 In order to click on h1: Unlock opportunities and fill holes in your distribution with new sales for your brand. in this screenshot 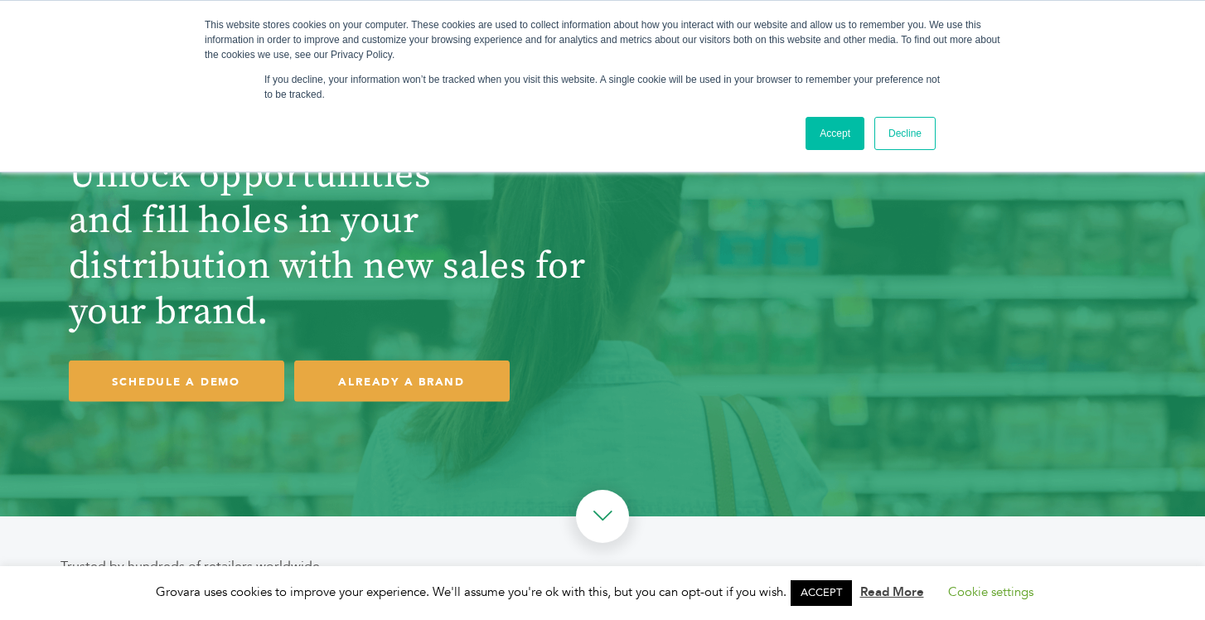, I will do `click(331, 244)`.